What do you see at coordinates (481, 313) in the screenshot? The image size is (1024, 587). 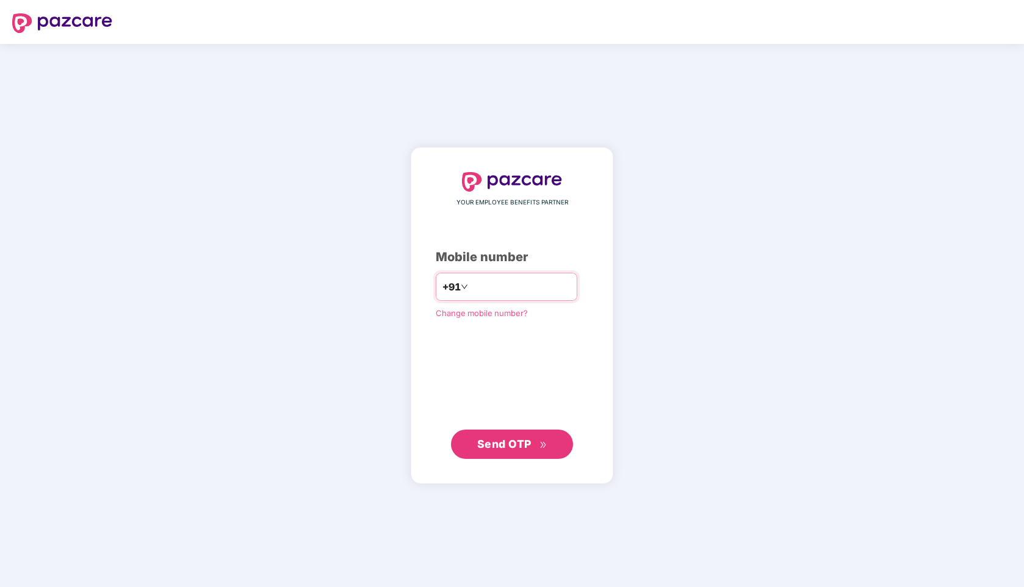 I see `span: Change mobile number?` at bounding box center [481, 313].